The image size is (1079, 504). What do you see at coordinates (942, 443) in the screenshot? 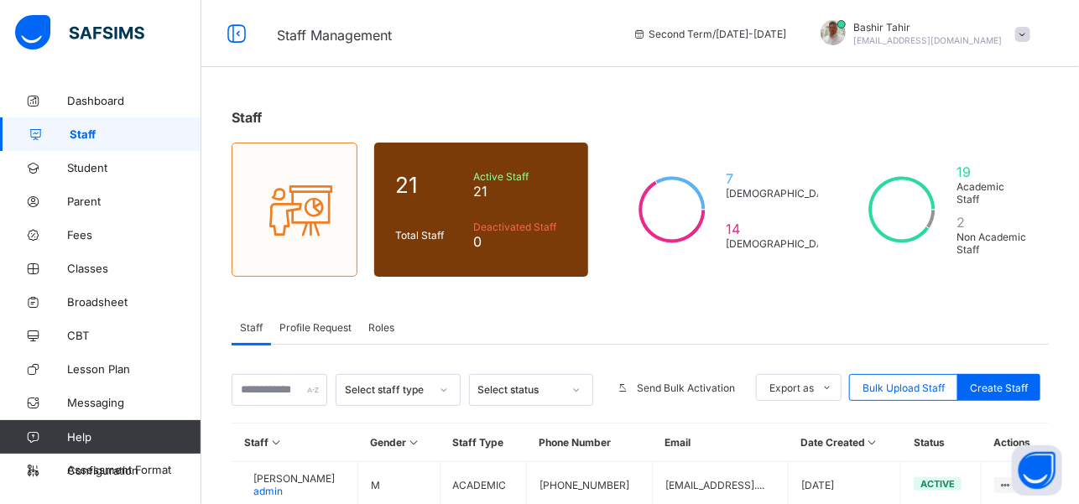
I see `th: Status` at bounding box center [942, 443].